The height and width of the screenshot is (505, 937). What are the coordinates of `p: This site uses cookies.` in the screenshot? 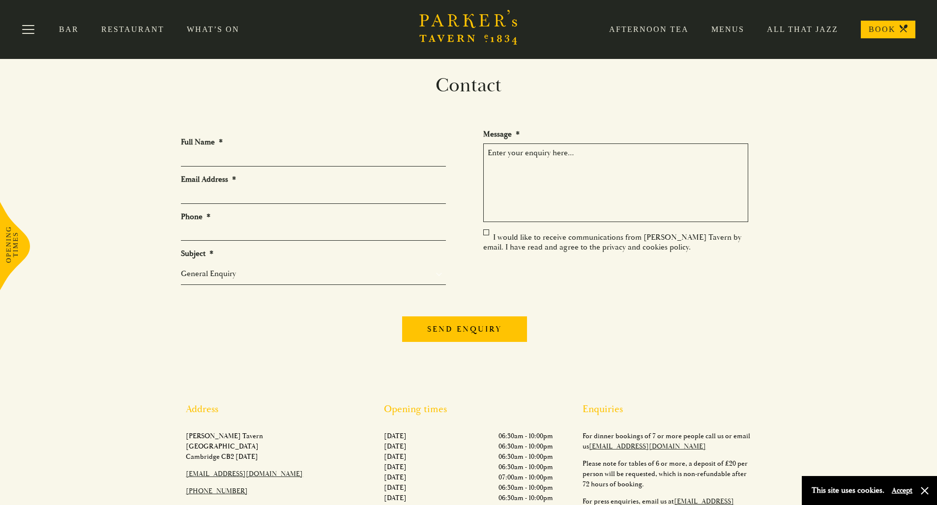 It's located at (848, 490).